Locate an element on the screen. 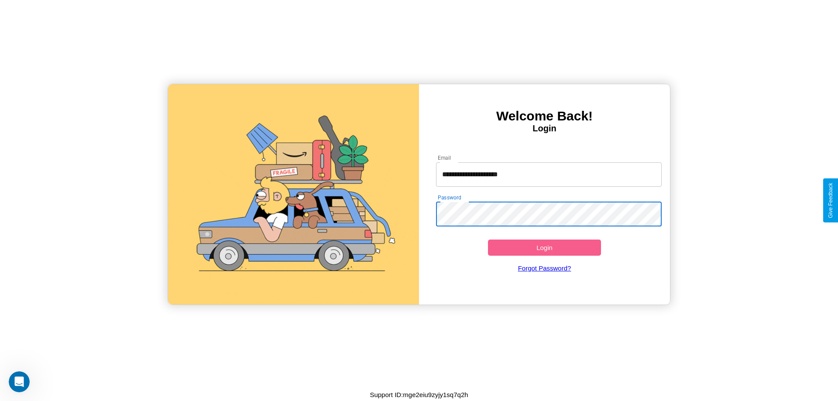 The width and height of the screenshot is (838, 401). div: Give Feedback is located at coordinates (831, 200).